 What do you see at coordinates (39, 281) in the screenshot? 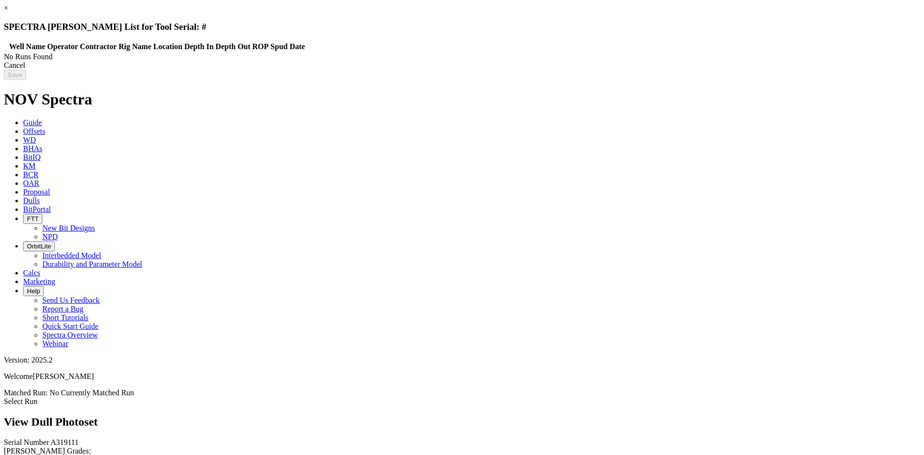
I see `span: Marketing` at bounding box center [39, 281].